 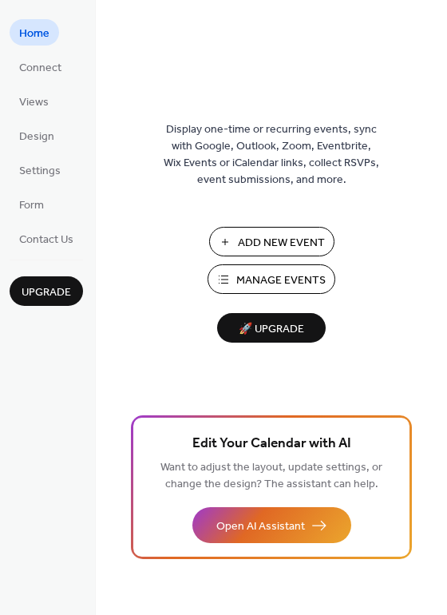 What do you see at coordinates (34, 102) in the screenshot?
I see `span: Views` at bounding box center [34, 102].